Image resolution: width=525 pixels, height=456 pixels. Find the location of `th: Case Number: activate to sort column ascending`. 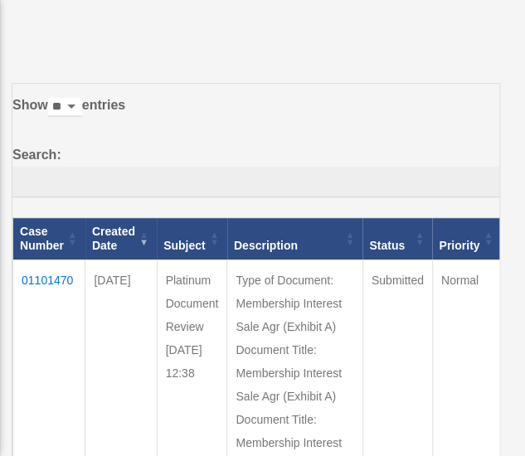

th: Case Number: activate to sort column ascending is located at coordinates (49, 239).